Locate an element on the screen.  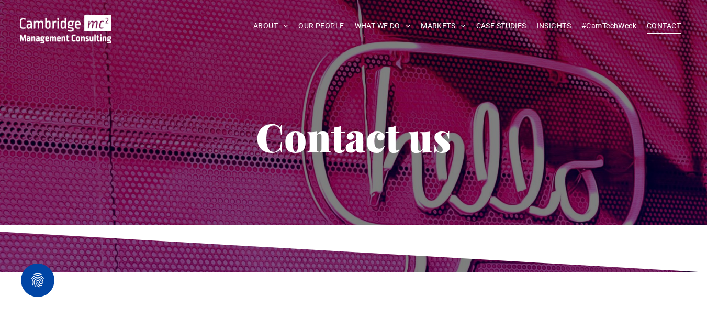
a: INSIGHTS is located at coordinates (553, 26).